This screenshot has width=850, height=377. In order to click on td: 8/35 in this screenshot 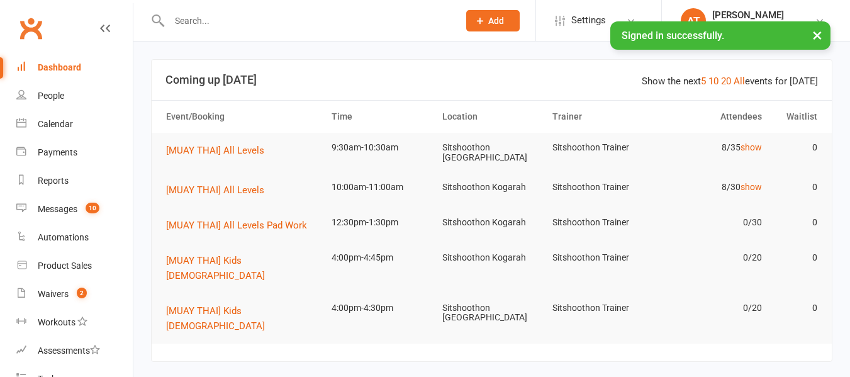, I will do `click(713, 147)`.